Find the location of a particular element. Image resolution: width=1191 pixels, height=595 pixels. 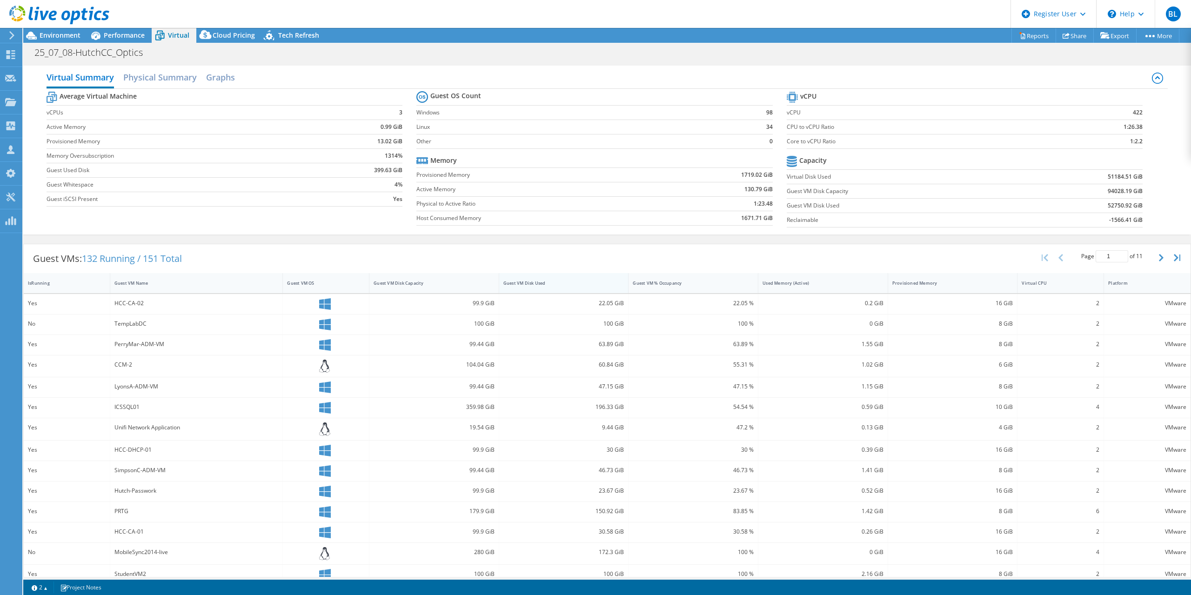

span: Virtual is located at coordinates (179, 35).